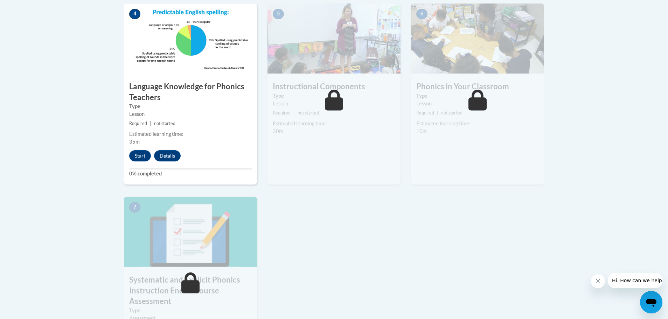 The width and height of the screenshot is (668, 319). What do you see at coordinates (334, 86) in the screenshot?
I see `h3: Instructional Components` at bounding box center [334, 86].